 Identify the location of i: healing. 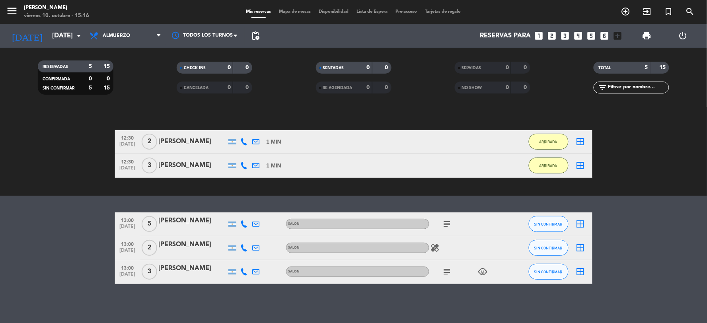
(435, 248).